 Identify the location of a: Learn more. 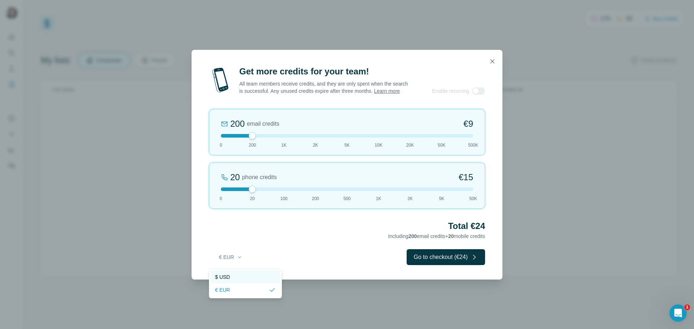
(387, 91).